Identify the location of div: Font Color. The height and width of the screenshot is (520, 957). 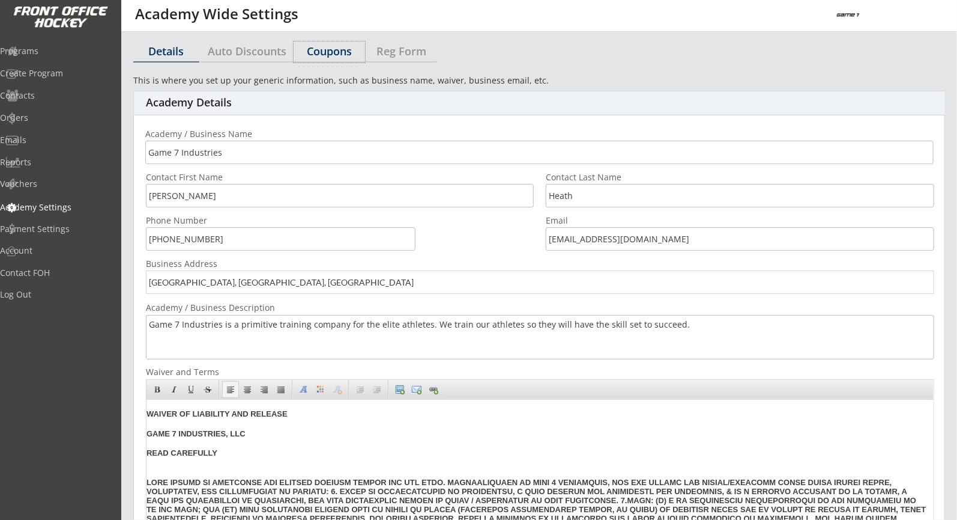
(321, 389).